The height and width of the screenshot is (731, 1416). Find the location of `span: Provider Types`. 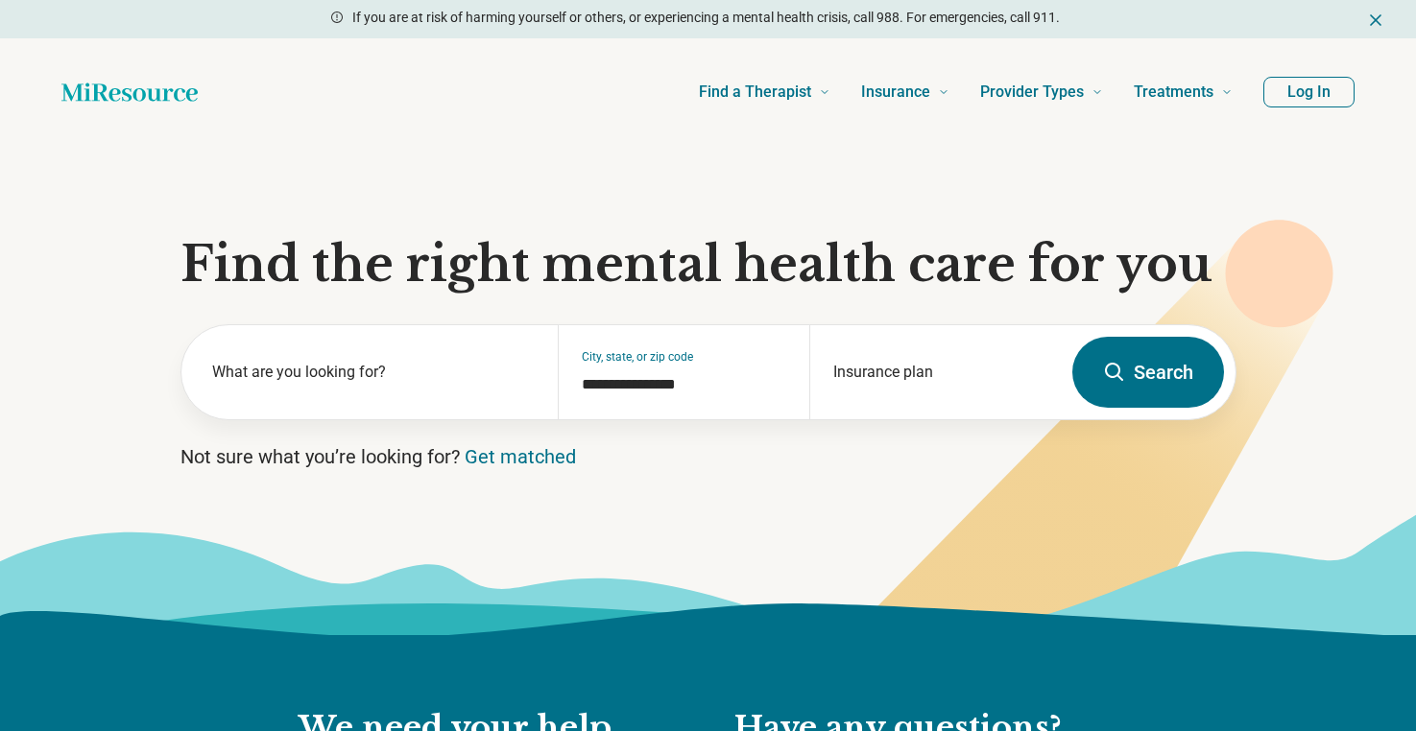

span: Provider Types is located at coordinates (1032, 92).